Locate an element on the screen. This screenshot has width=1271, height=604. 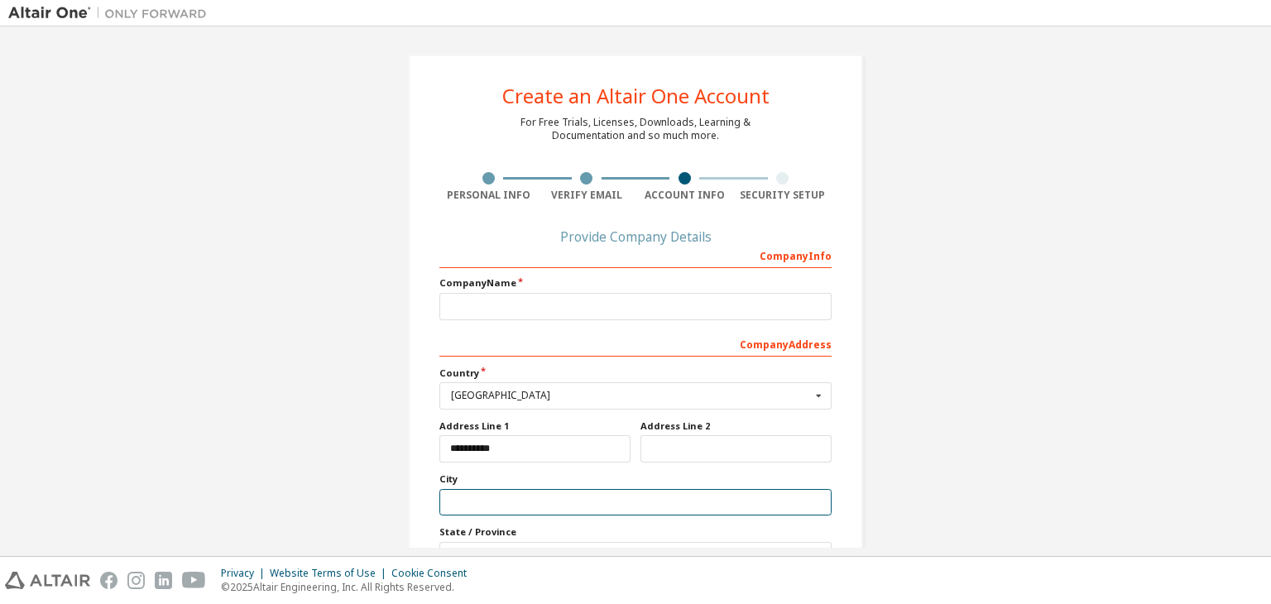
div: Cookie Consent is located at coordinates (434, 573).